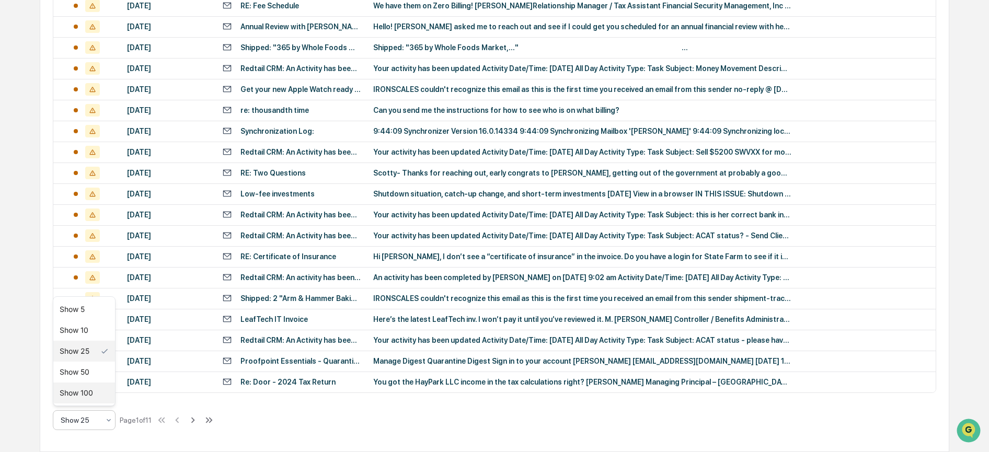 This screenshot has width=989, height=452. I want to click on div: Show 50, so click(84, 372).